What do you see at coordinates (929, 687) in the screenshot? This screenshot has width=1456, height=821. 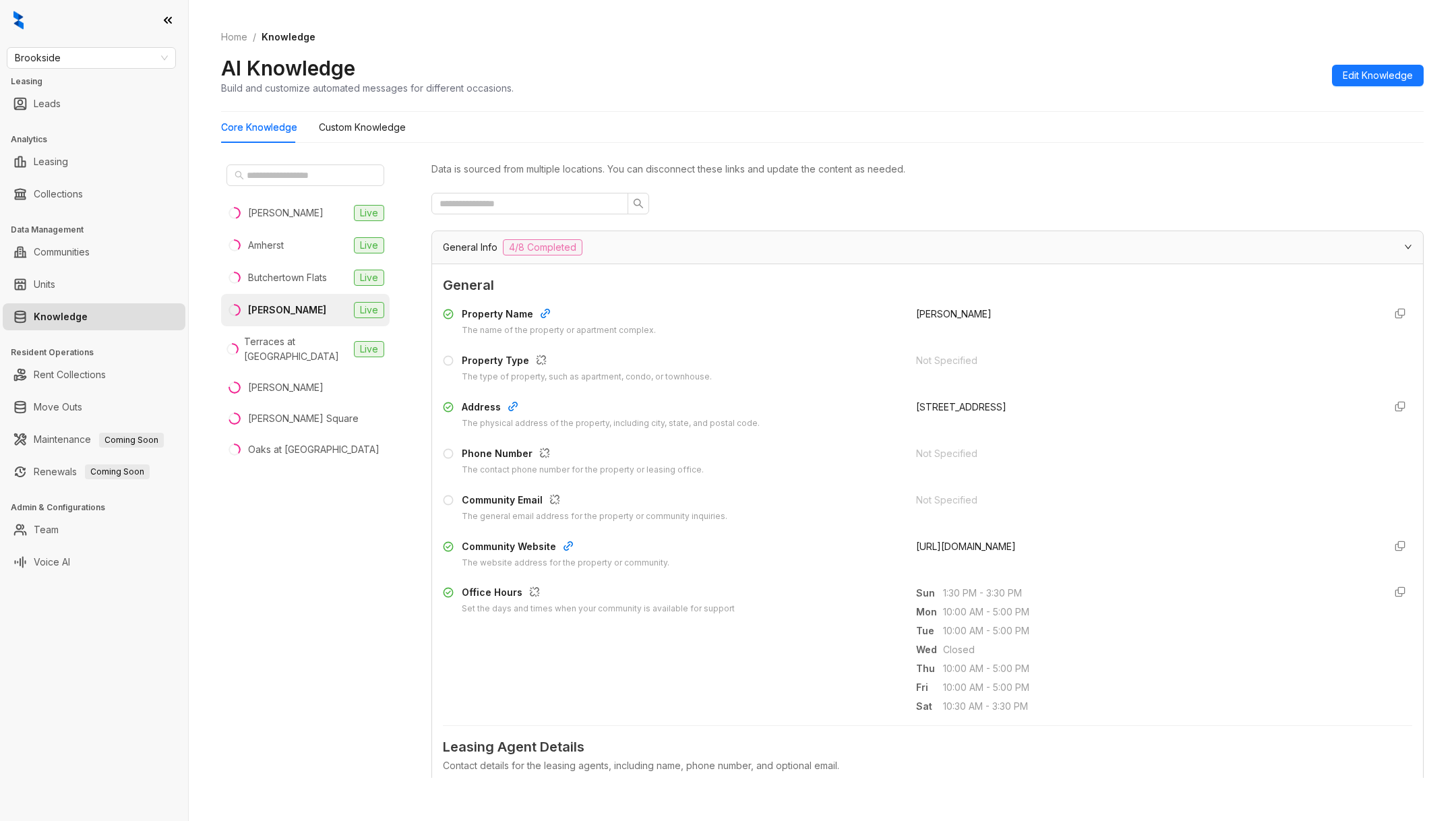 I see `span: Fri` at bounding box center [929, 687].